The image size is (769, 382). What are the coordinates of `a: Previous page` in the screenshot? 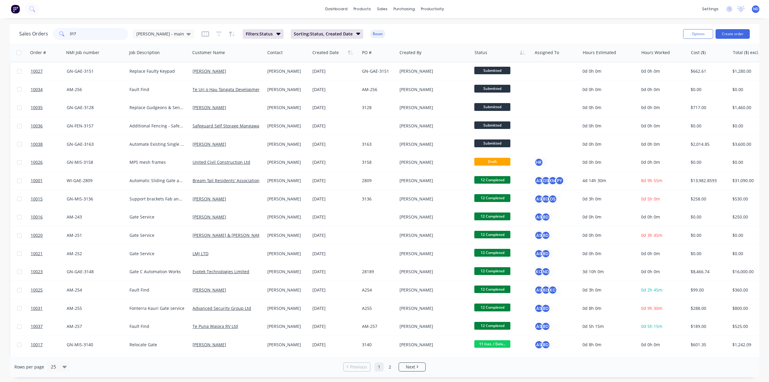 It's located at (357, 367).